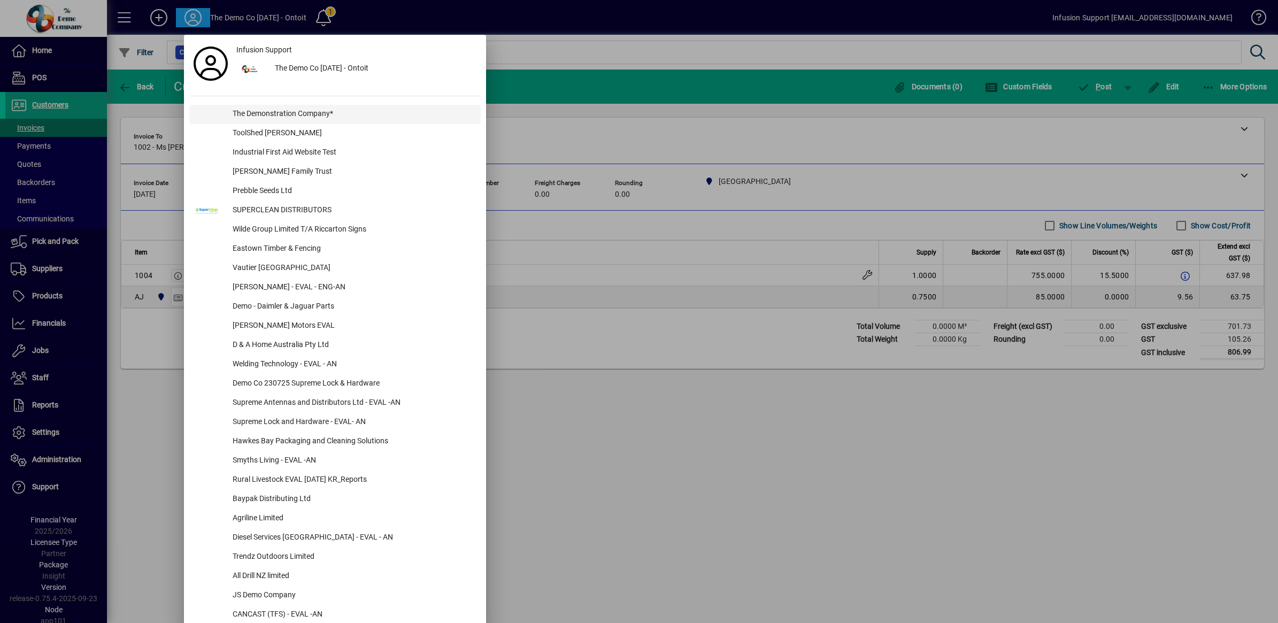 The height and width of the screenshot is (623, 1278). What do you see at coordinates (335, 442) in the screenshot?
I see `button: Hawkes Bay Packaging and Cleaning Solutions` at bounding box center [335, 442].